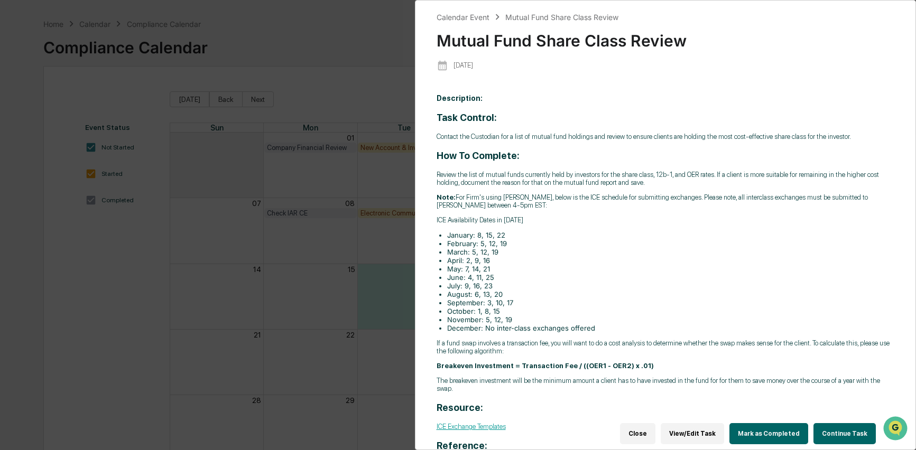 The height and width of the screenshot is (450, 916). I want to click on li: September: 3, 10, 17, so click(671, 303).